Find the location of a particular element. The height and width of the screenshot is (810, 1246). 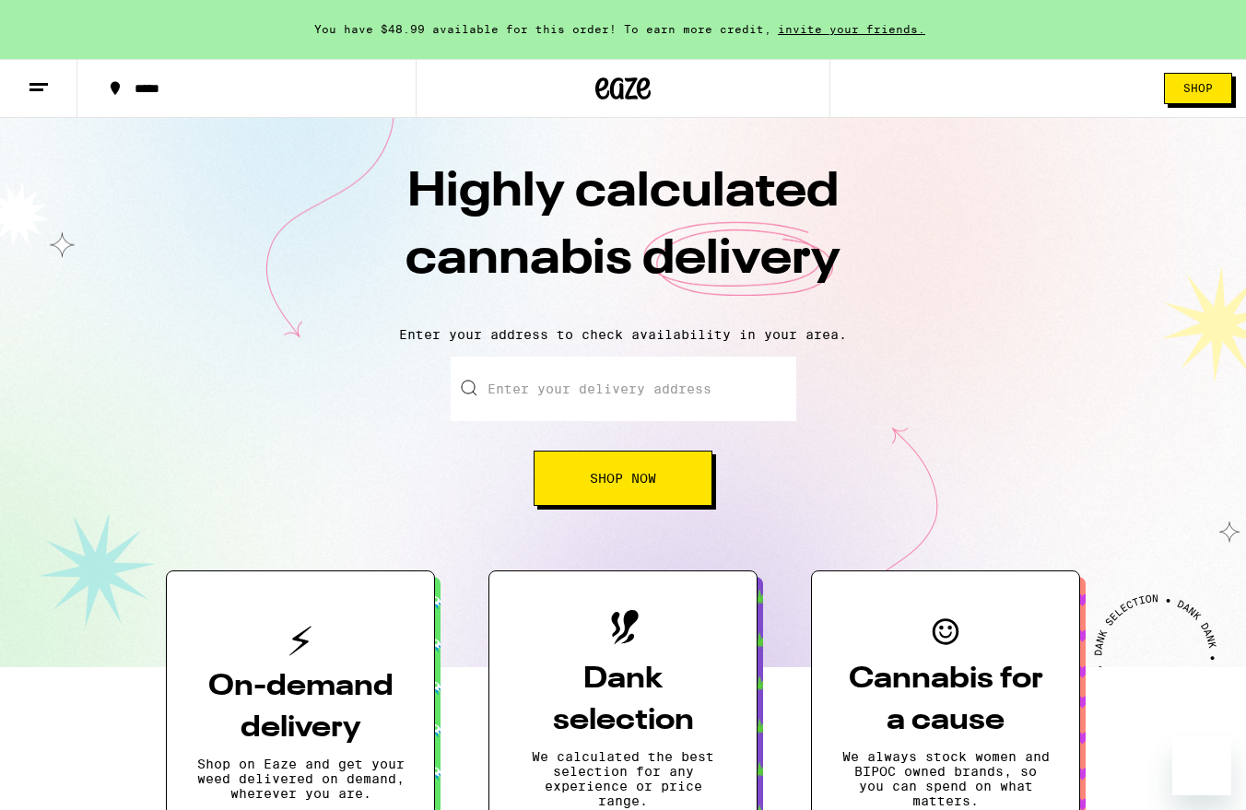

a: Shop is located at coordinates (1198, 88).